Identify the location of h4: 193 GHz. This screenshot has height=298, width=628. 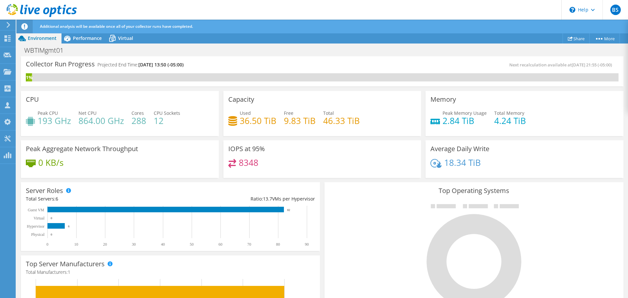
(54, 121).